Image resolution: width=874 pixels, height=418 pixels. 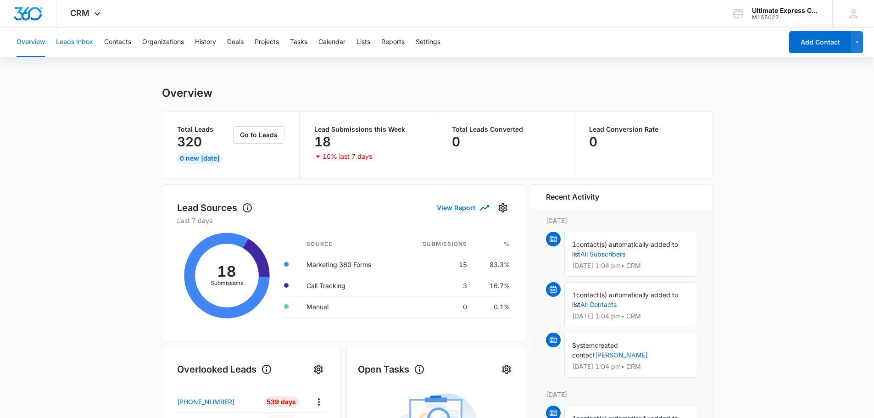 What do you see at coordinates (299, 42) in the screenshot?
I see `button: Tasks` at bounding box center [299, 42].